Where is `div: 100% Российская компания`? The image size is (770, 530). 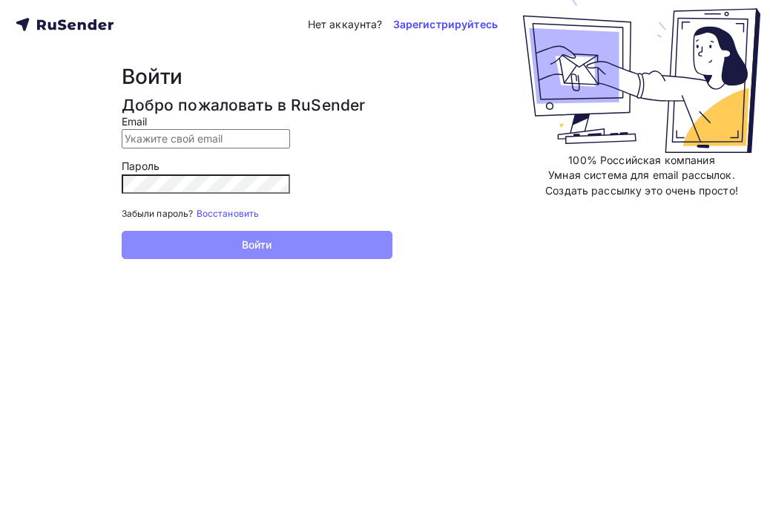
div: 100% Российская компания is located at coordinates (641, 160).